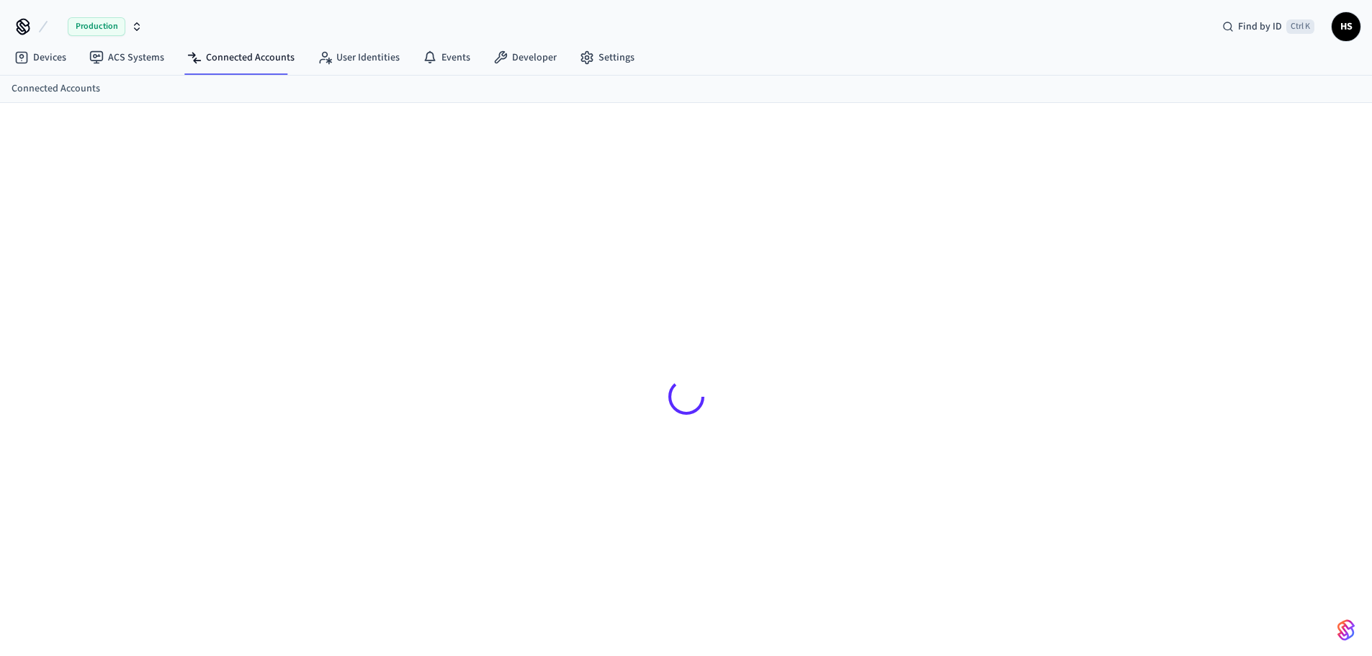 The height and width of the screenshot is (656, 1372). I want to click on span: Find by ID, so click(1260, 27).